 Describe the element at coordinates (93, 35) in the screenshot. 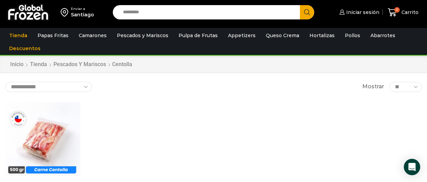

I see `a: Camarones` at that location.